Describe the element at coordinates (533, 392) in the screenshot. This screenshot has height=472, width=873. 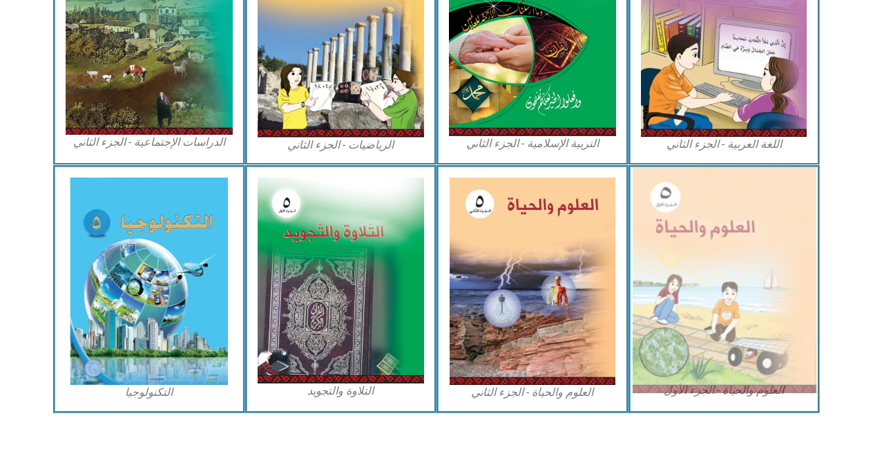
I see `figcaption: العلوم والحياة - الجزء الثاني` at that location.